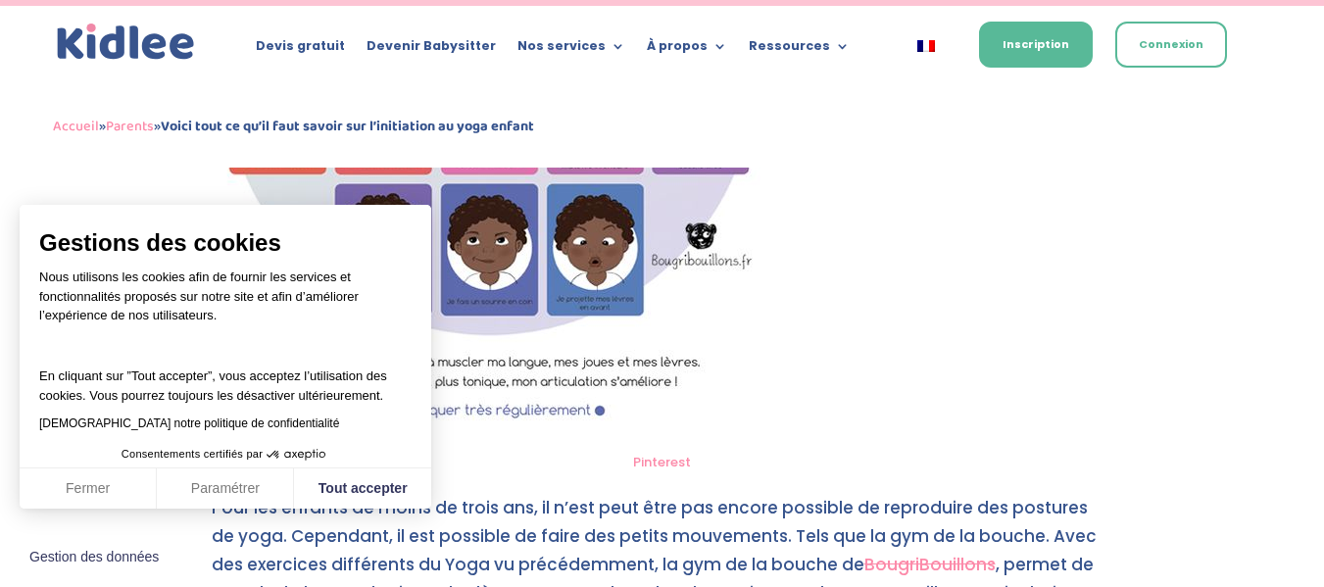 The height and width of the screenshot is (587, 1324). What do you see at coordinates (125, 42) in the screenshot?
I see `img: logo_kidlee_bleu` at bounding box center [125, 42].